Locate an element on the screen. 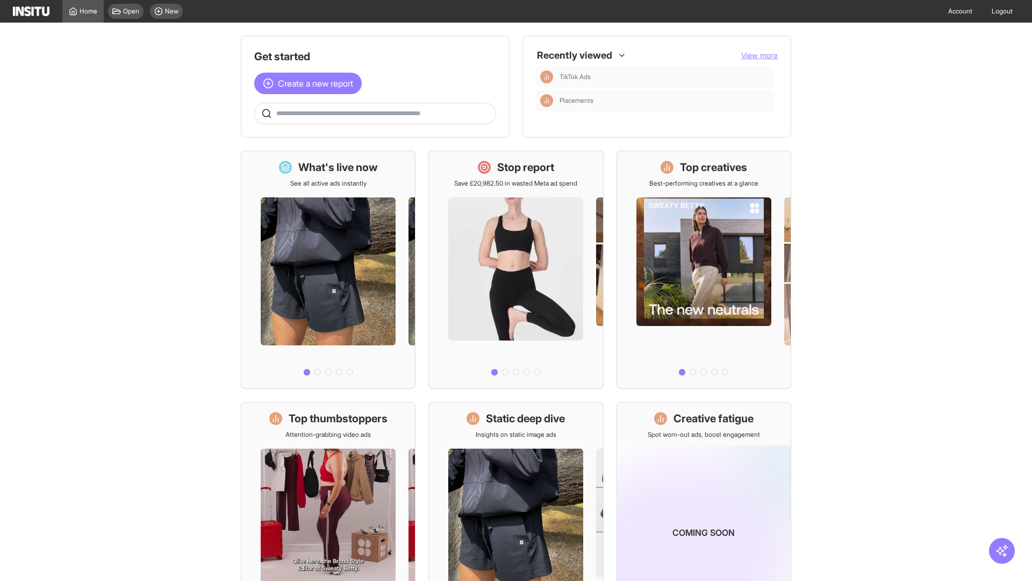  img: Logo is located at coordinates (31, 11).